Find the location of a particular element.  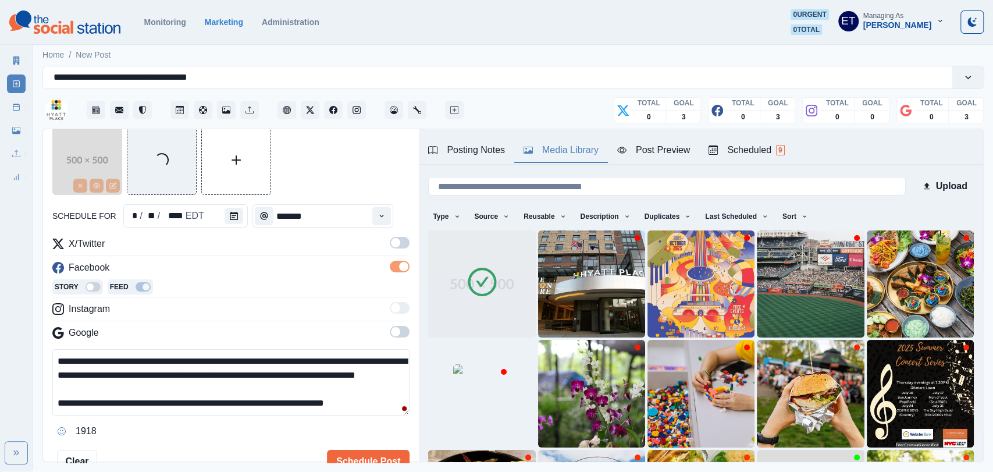

a: Facebook is located at coordinates (333, 110).